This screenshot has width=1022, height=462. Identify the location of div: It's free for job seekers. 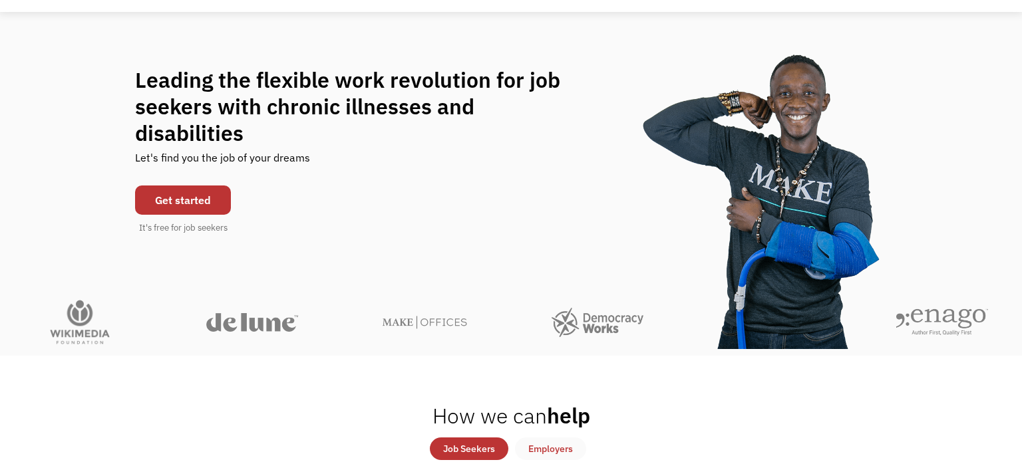
(183, 228).